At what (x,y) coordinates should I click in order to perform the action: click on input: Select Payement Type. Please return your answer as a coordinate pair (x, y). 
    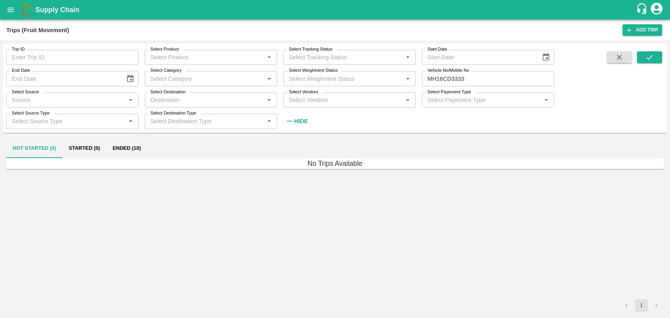
    Looking at the image, I should click on (476, 100).